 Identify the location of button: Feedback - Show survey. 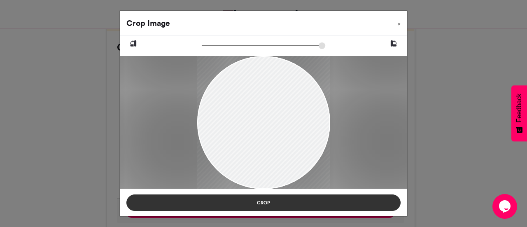
(520, 113).